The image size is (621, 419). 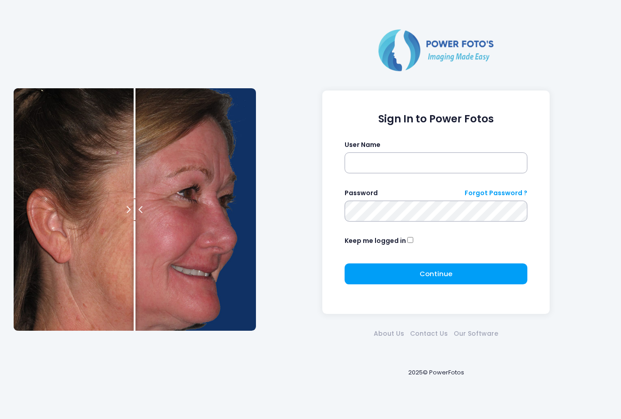 What do you see at coordinates (389, 333) in the screenshot?
I see `a: About Us` at bounding box center [389, 333].